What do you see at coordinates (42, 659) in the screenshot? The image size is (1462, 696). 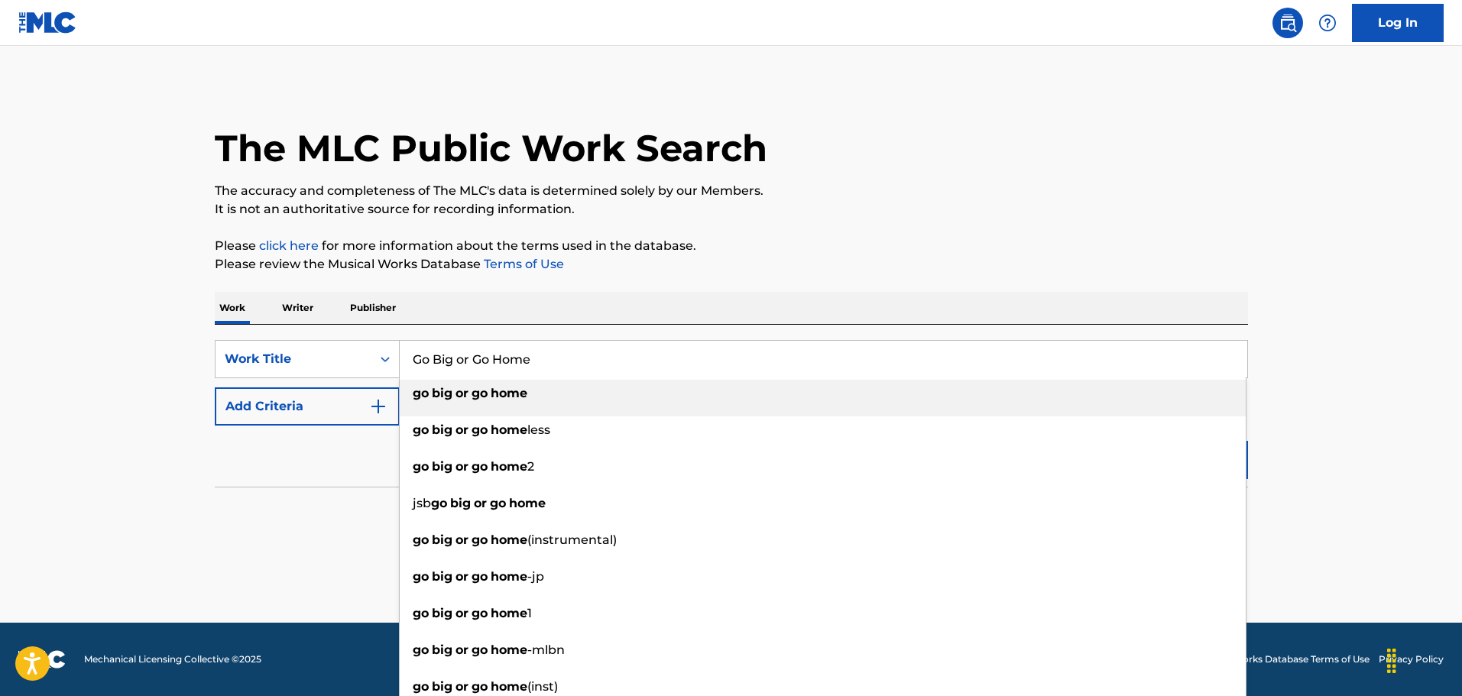 I see `img: logo` at bounding box center [42, 659].